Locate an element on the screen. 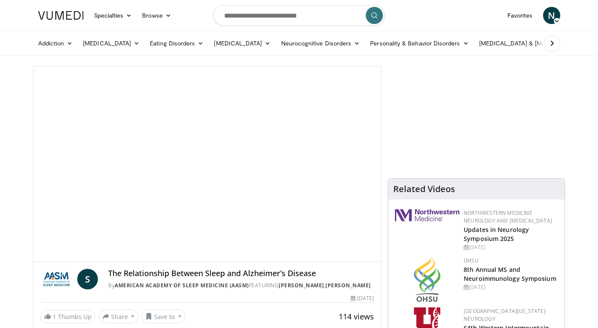 The image size is (598, 328). a: Browse is located at coordinates (157, 15).